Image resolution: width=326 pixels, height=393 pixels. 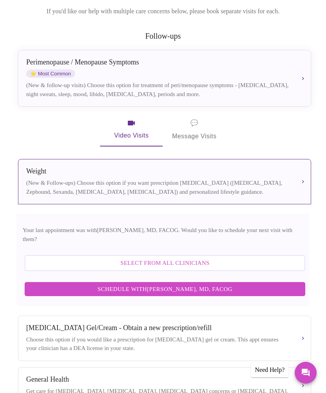 I want to click on div: General Health, so click(x=158, y=380).